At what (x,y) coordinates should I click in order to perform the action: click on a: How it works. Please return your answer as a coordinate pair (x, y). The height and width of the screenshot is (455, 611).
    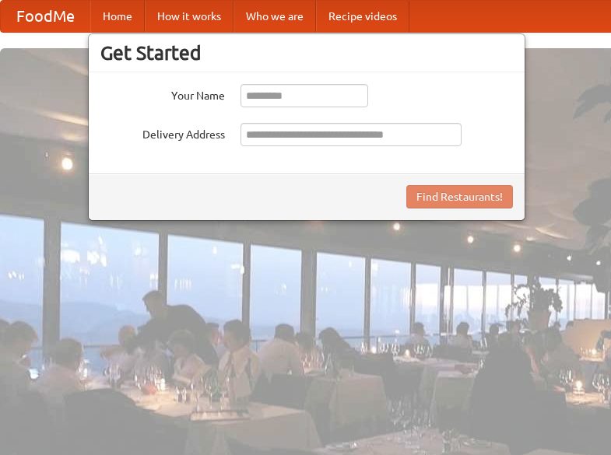
    Looking at the image, I should click on (189, 16).